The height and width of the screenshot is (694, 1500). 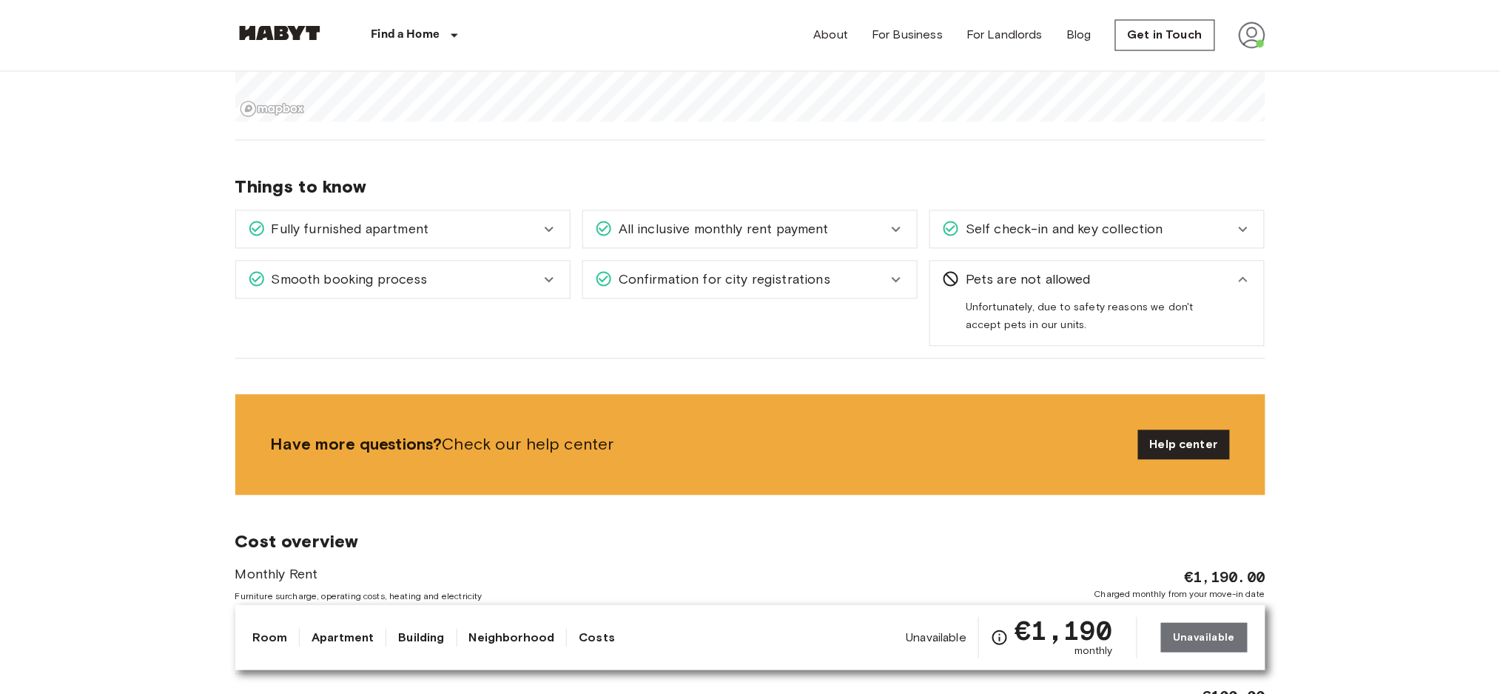 I want to click on div: All inclusive monthly rent payment, so click(x=750, y=229).